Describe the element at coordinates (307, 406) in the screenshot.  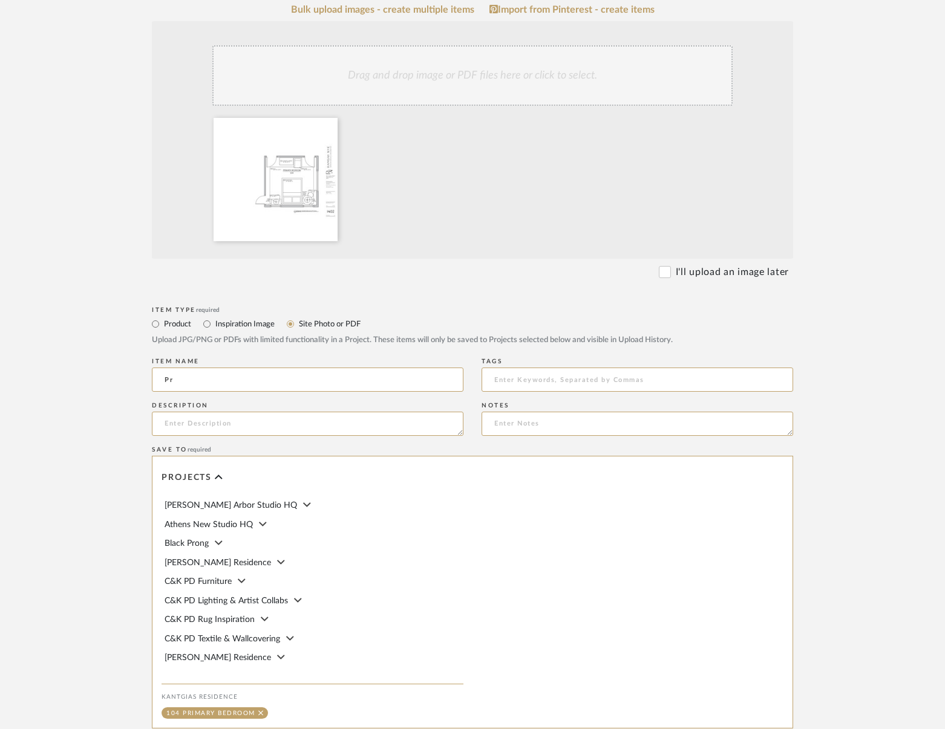
I see `div: Description` at that location.